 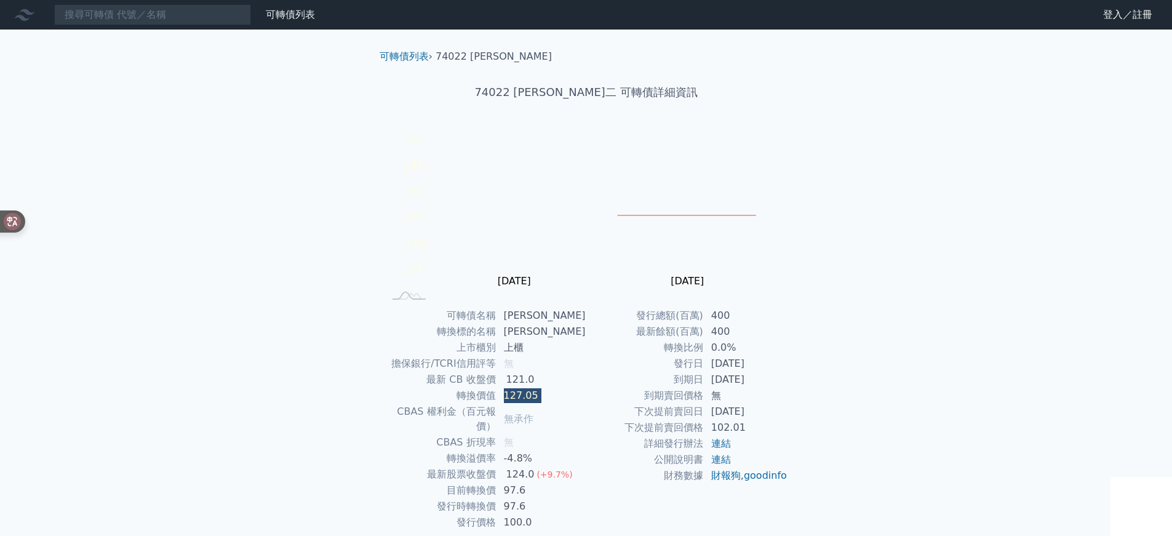 What do you see at coordinates (746, 428) in the screenshot?
I see `td: 102.01` at bounding box center [746, 428].